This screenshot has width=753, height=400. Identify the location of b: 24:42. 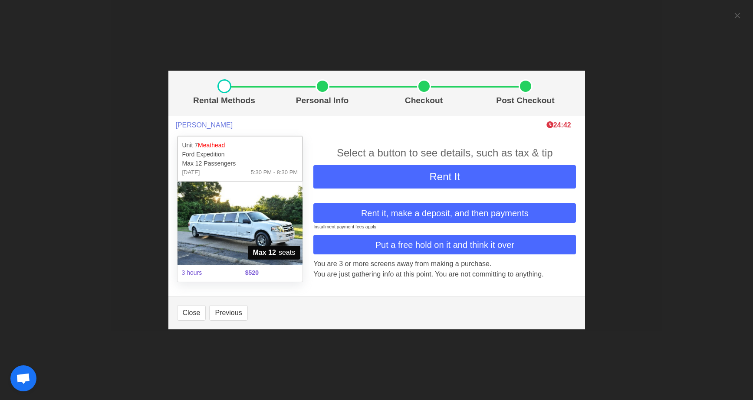
(558, 125).